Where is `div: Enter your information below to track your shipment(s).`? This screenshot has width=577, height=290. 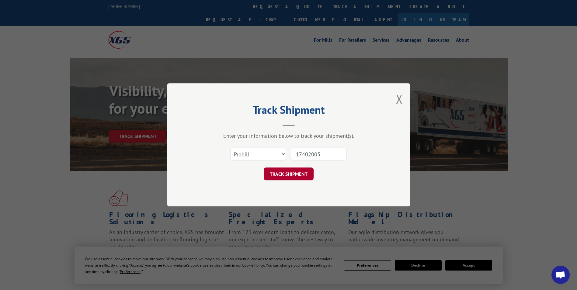
div: Enter your information below to track your shipment(s). is located at coordinates (289, 136).